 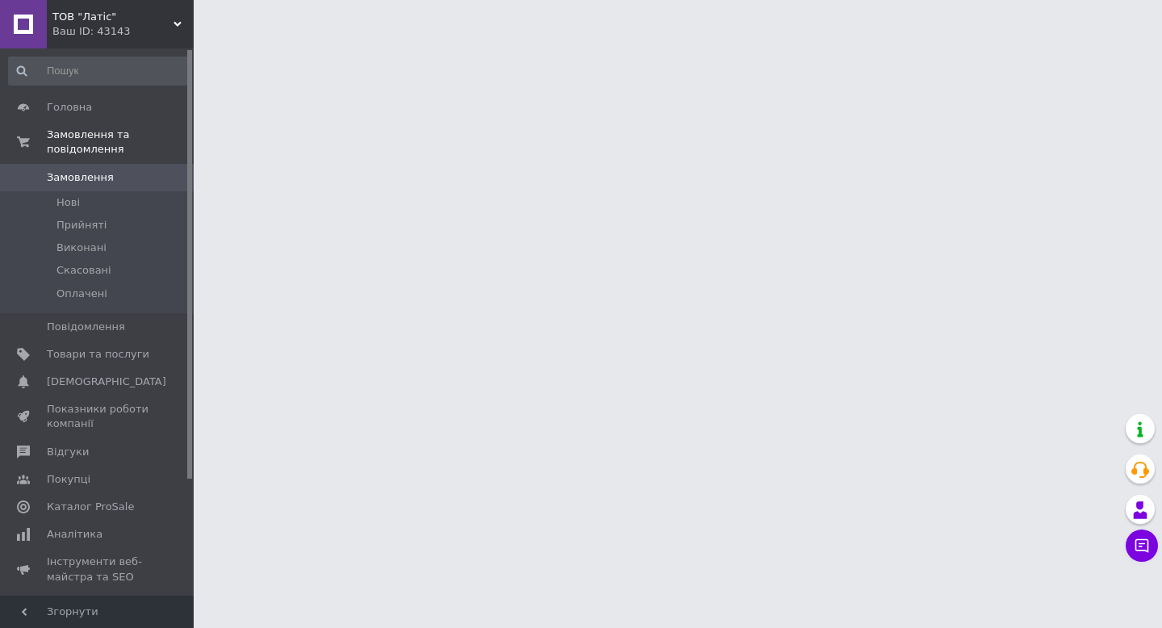 I want to click on span: Аналітика, so click(x=74, y=534).